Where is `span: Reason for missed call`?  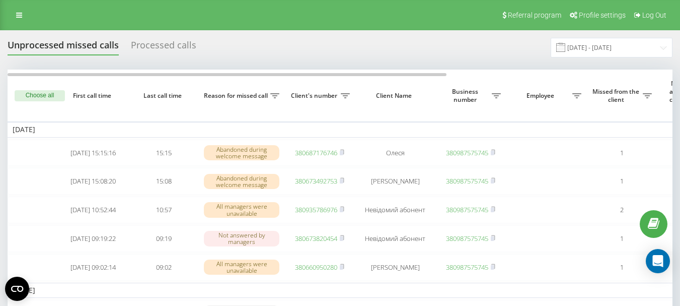
span: Reason for missed call is located at coordinates (237, 96).